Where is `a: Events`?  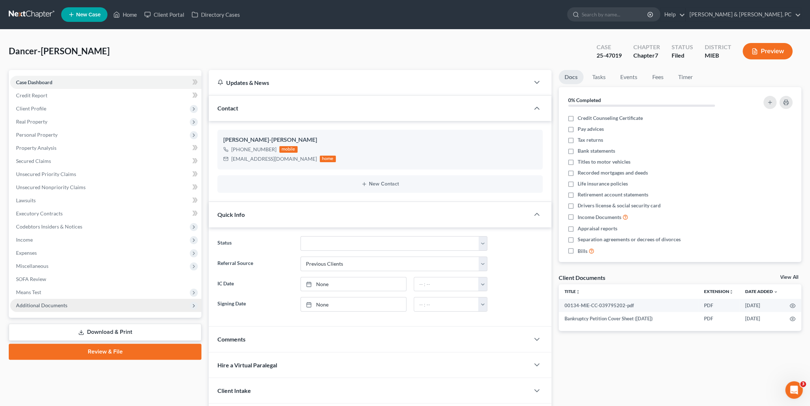 a: Events is located at coordinates (629, 77).